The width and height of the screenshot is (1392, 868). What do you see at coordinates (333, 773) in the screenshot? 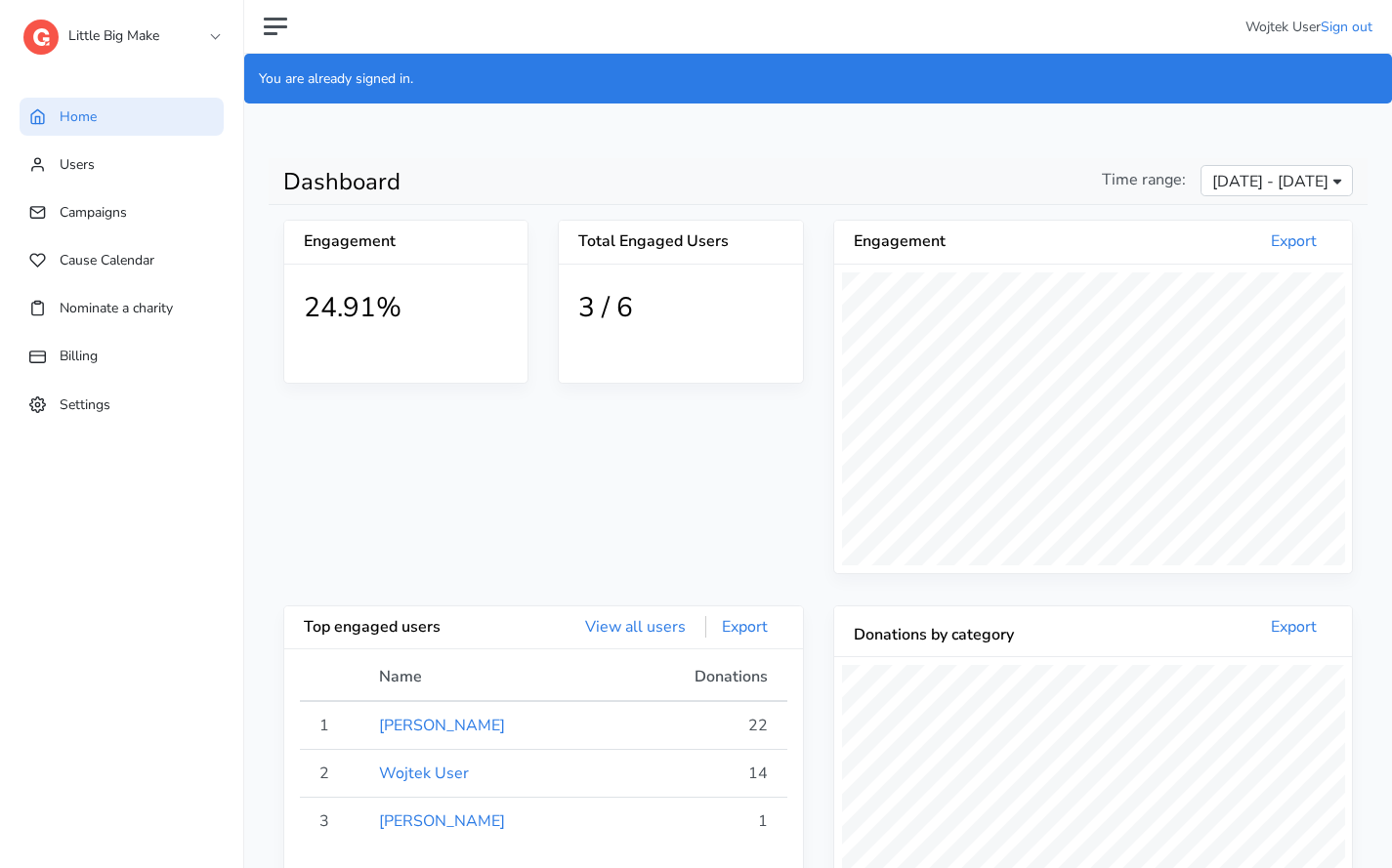
I see `td: 2` at bounding box center [333, 773].